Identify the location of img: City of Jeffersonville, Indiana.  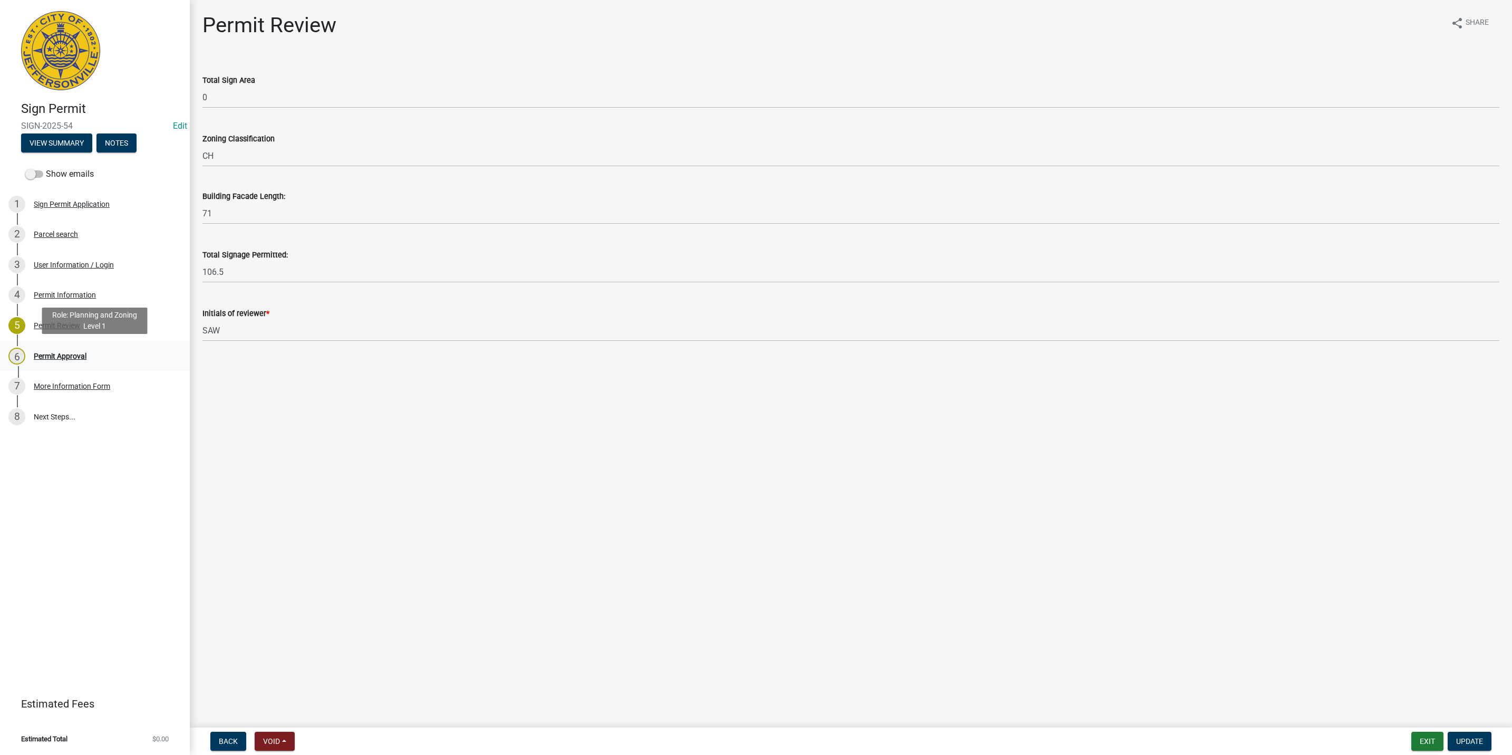
(61, 51).